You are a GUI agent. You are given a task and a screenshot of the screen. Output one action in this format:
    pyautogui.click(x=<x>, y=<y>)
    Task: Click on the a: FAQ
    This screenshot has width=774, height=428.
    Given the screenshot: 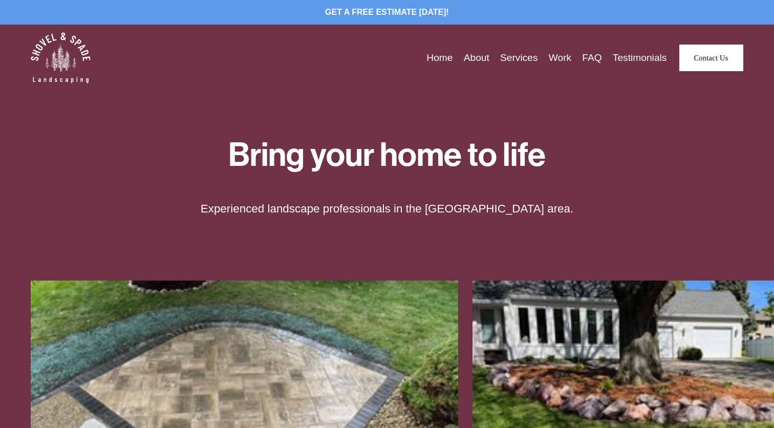 What is the action you would take?
    pyautogui.click(x=592, y=58)
    